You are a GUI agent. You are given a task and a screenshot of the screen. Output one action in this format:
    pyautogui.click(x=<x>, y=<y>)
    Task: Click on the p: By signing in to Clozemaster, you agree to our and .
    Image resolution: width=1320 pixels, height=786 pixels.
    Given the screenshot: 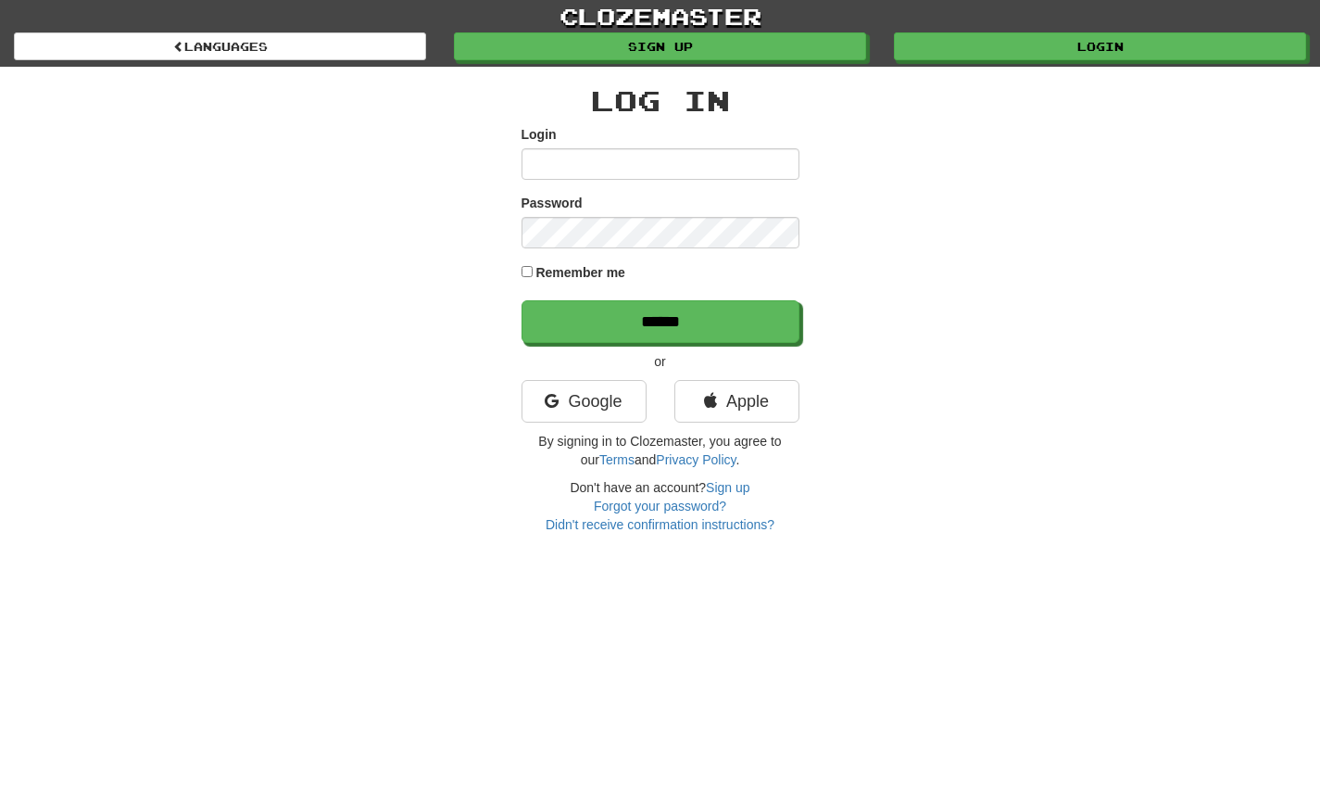 What is the action you would take?
    pyautogui.click(x=660, y=450)
    